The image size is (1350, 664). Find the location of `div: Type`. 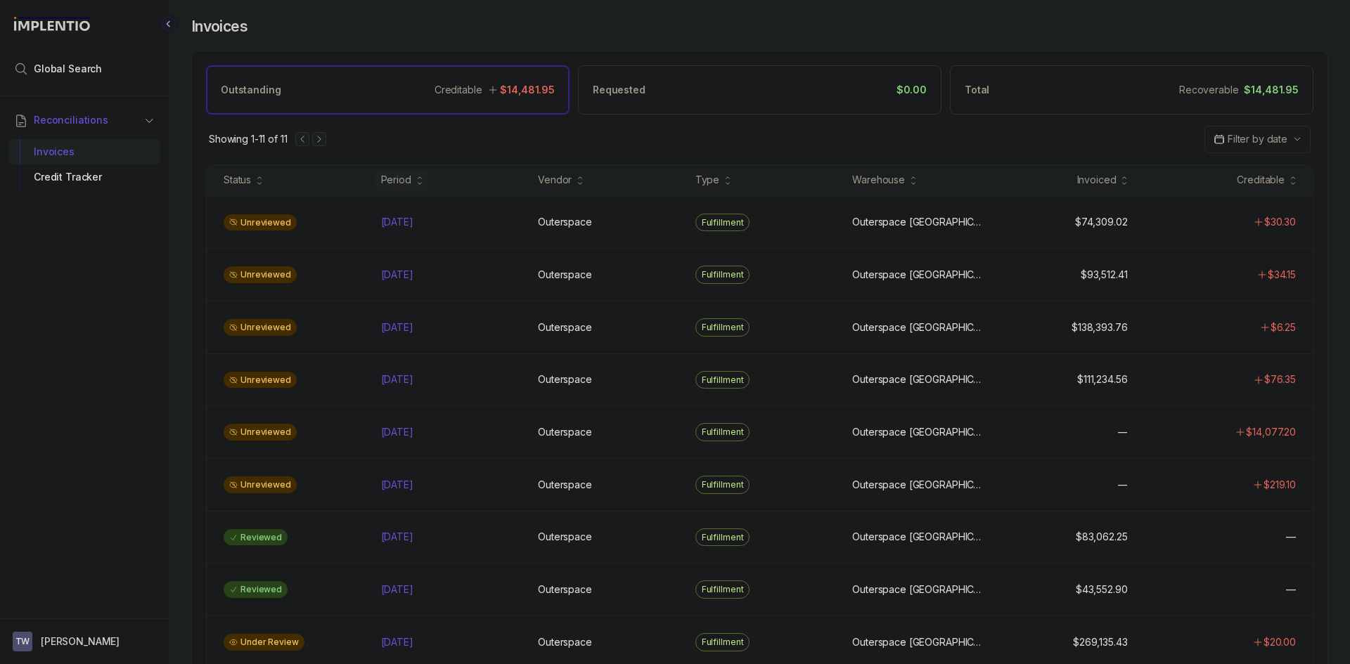

div: Type is located at coordinates (707, 180).